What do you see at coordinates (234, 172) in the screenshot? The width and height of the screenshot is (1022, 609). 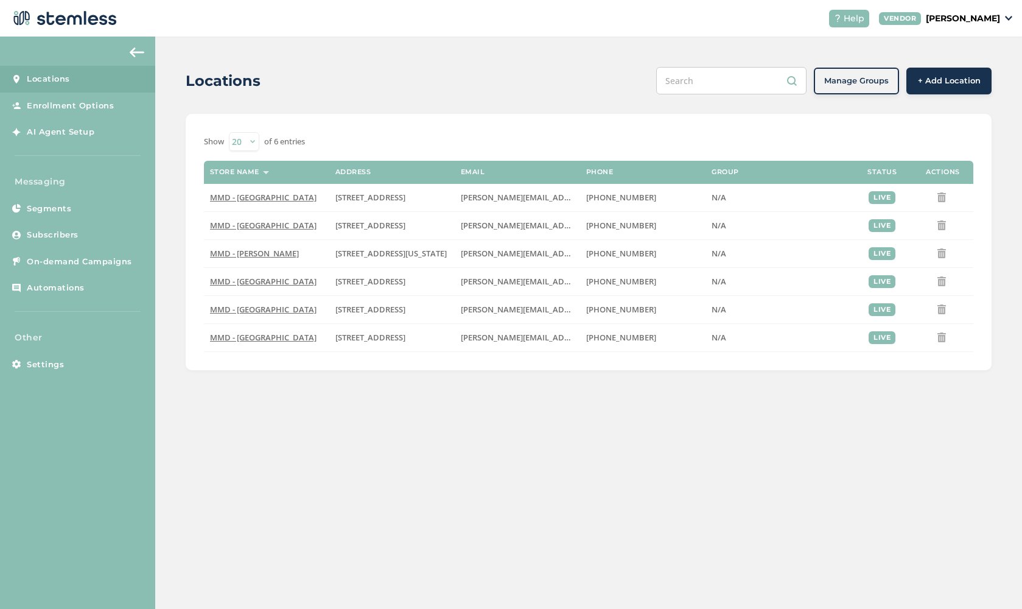 I see `label: Store name` at bounding box center [234, 172].